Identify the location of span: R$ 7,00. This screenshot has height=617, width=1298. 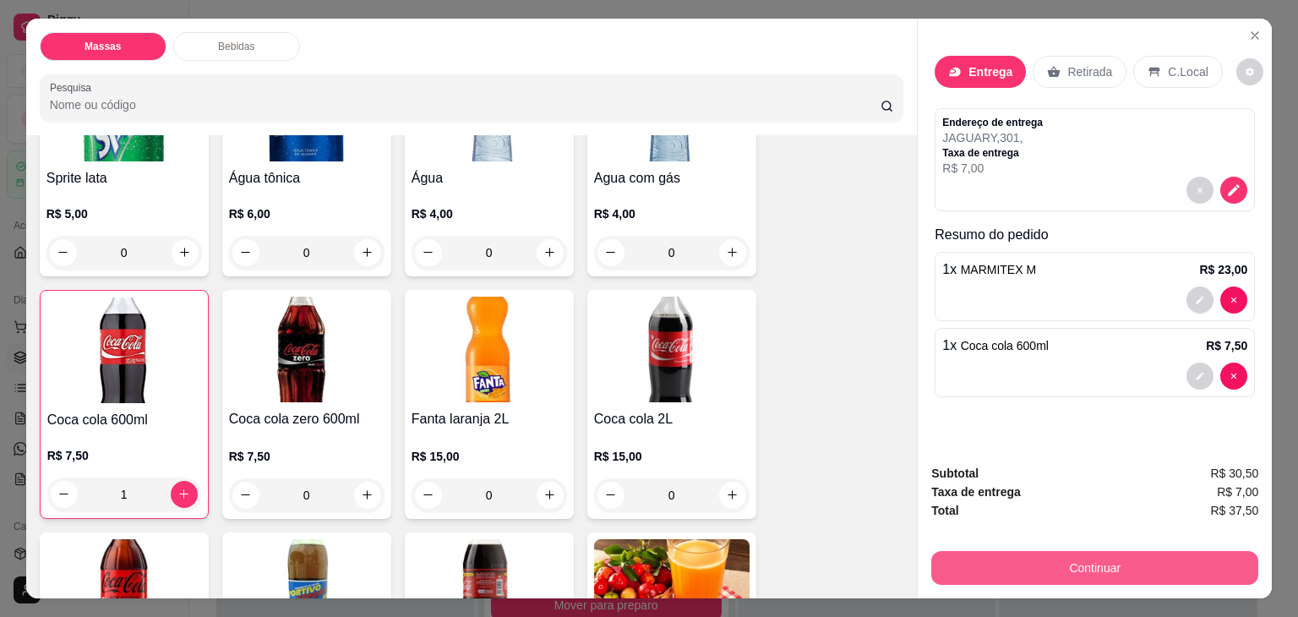
(1237, 492).